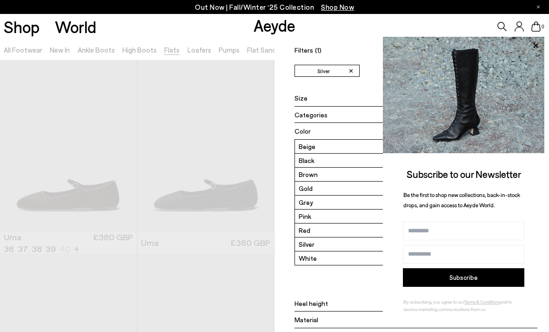 This screenshot has width=549, height=332. I want to click on span: (1), so click(318, 50).